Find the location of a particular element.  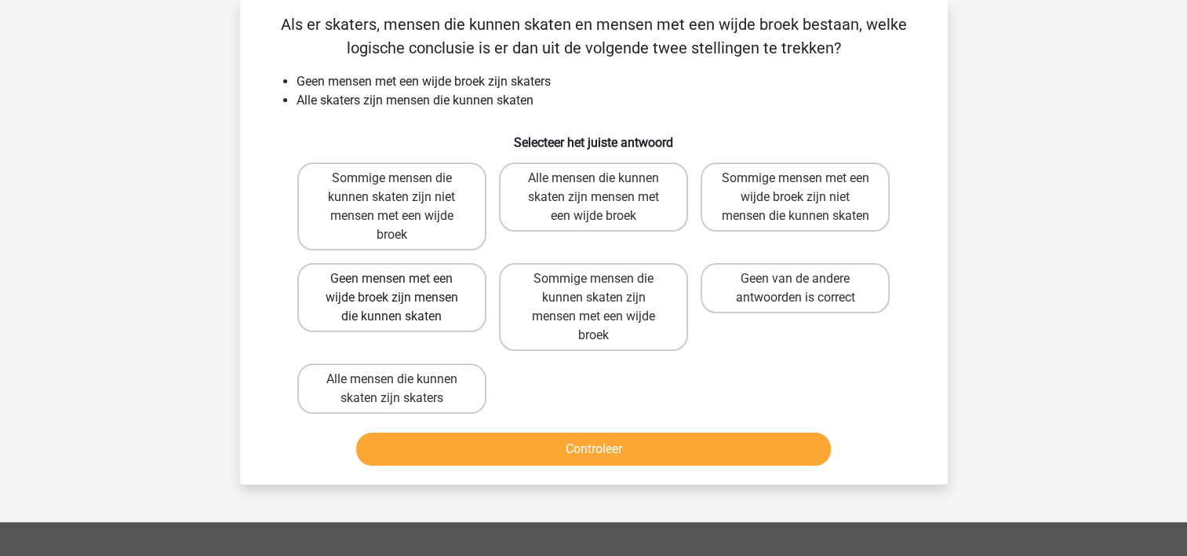

label: Geen mensen met een wijde broek zijn mensen die kunnen skaten is located at coordinates (392, 297).